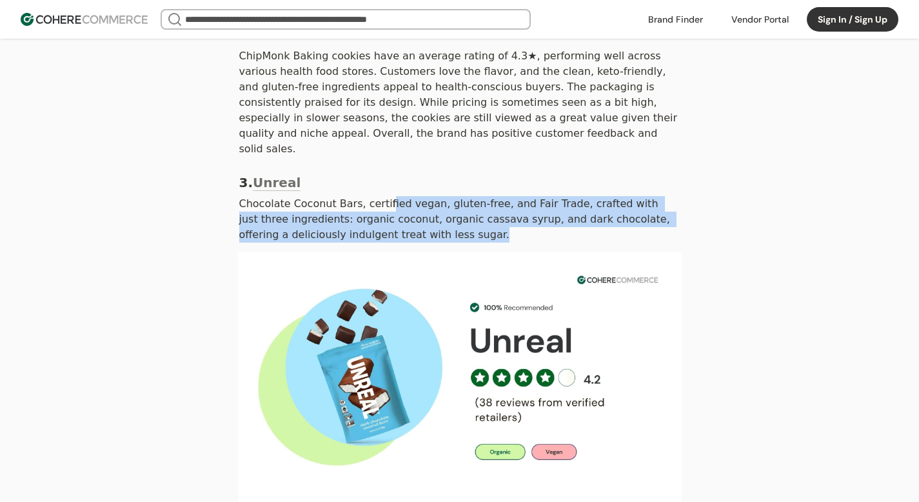 The image size is (919, 502). I want to click on button: Sign In / Sign Up, so click(852, 19).